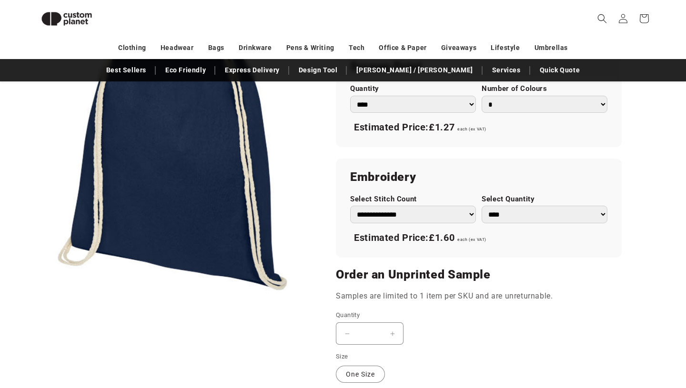 The image size is (686, 388). Describe the element at coordinates (544, 199) in the screenshot. I see `label: Select Quantity` at that location.